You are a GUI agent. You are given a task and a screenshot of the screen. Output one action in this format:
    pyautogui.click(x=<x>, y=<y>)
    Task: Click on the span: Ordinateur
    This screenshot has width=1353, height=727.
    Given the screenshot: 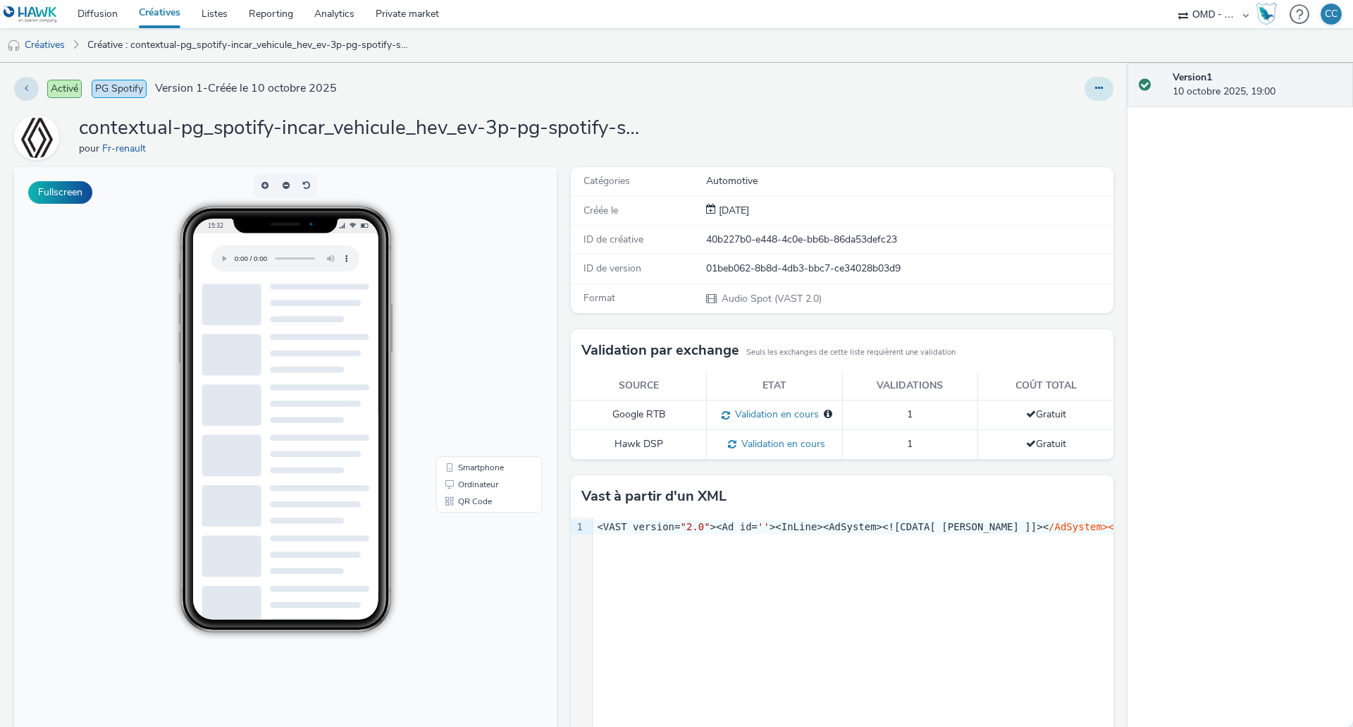 What is the action you would take?
    pyautogui.click(x=464, y=317)
    